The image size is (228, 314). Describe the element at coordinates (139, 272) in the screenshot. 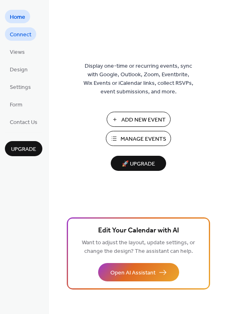

I see `button: Open AI Assistant` at that location.